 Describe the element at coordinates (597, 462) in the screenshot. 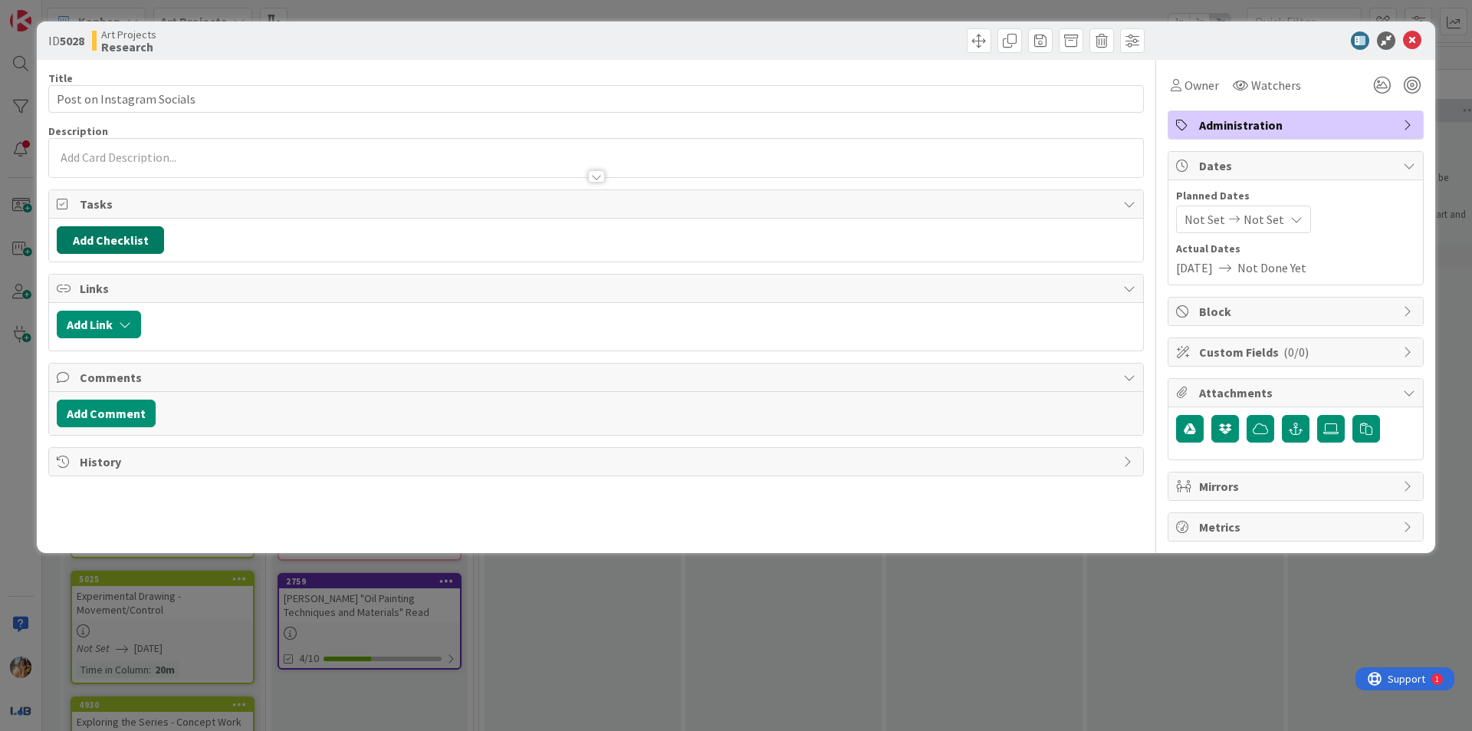

I see `span: History` at that location.